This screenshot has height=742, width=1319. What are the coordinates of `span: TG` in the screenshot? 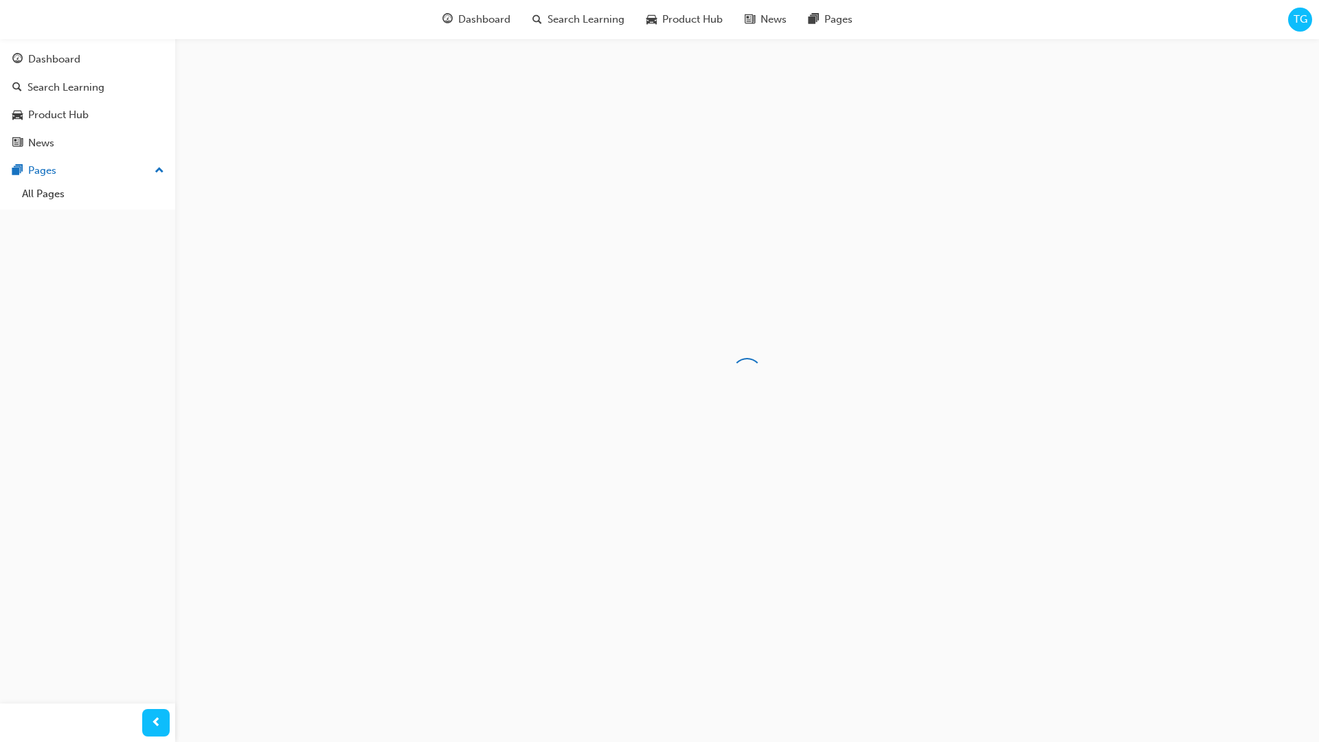 It's located at (1301, 19).